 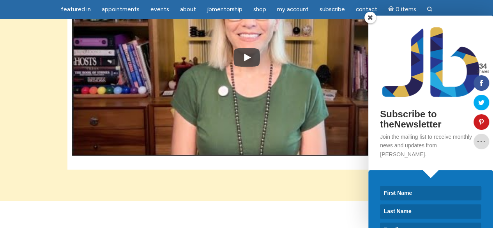 I want to click on a: Subscribe, so click(x=332, y=9).